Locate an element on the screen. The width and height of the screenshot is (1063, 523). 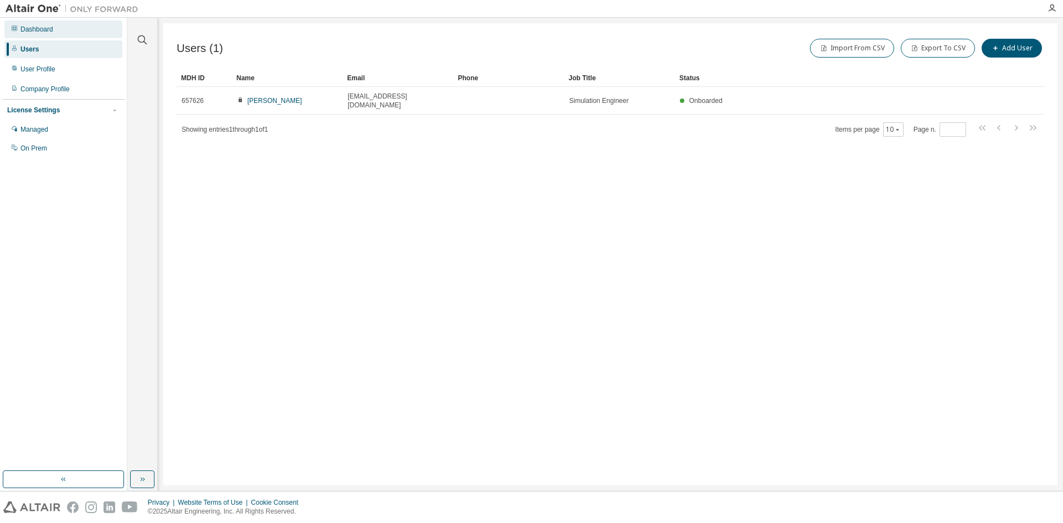
div: Job Title is located at coordinates (620, 78).